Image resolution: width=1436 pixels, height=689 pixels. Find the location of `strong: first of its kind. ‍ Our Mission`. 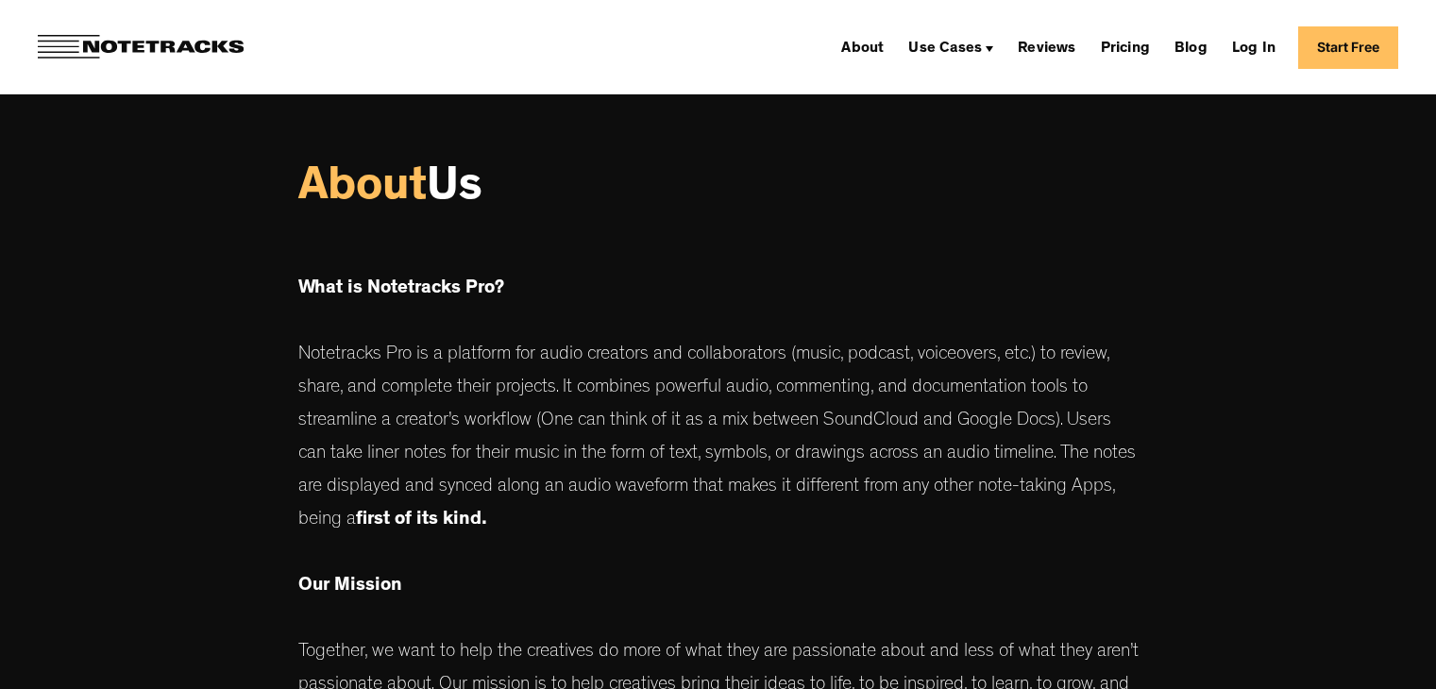

strong: first of its kind. ‍ Our Mission is located at coordinates (393, 553).